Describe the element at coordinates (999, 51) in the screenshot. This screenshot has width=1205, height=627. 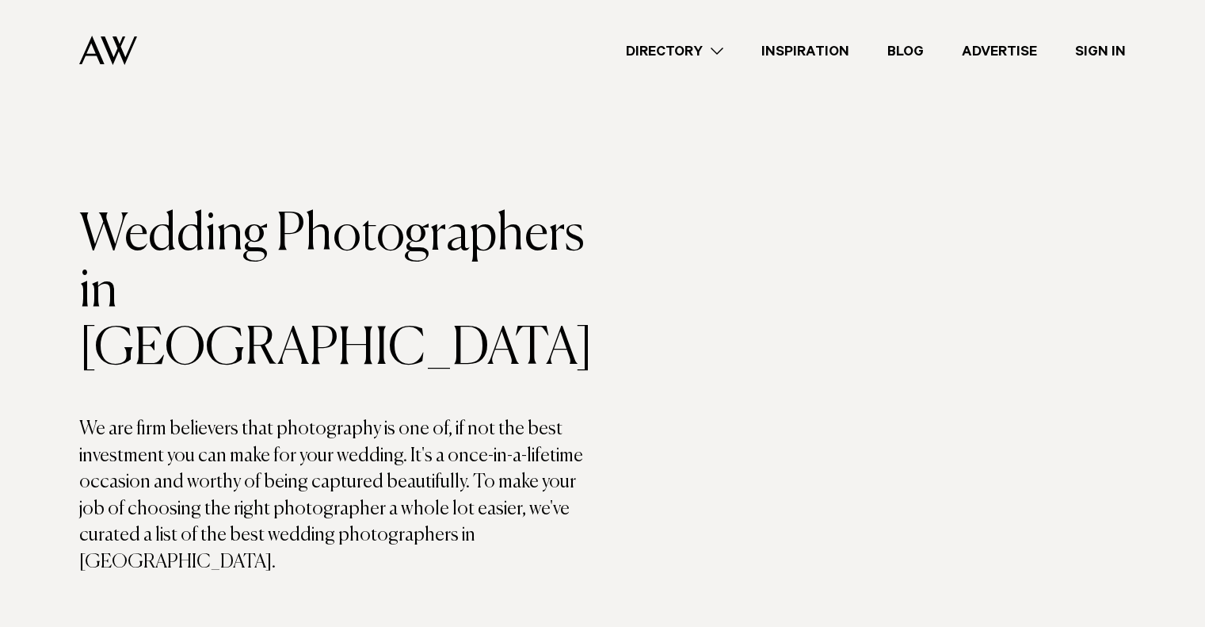
I see `a: Advertise` at that location.